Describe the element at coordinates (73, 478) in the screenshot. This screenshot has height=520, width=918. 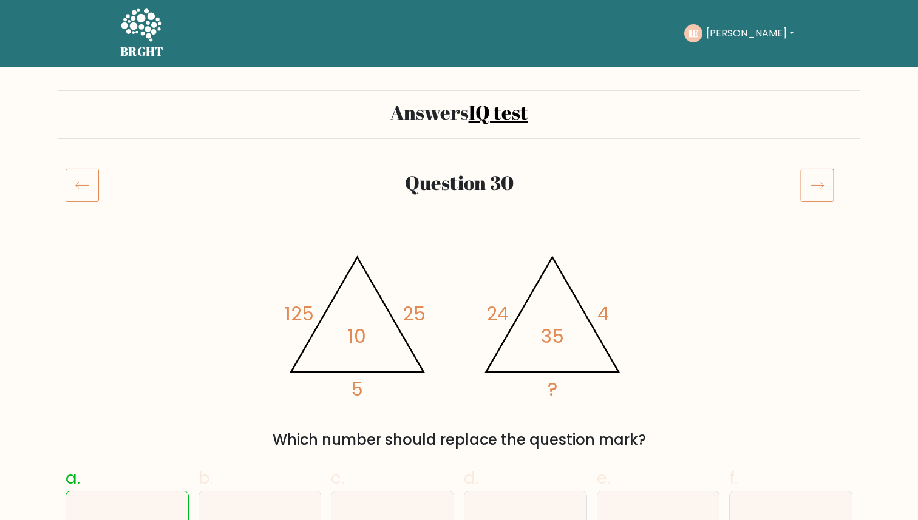
I see `span: a.` at that location.